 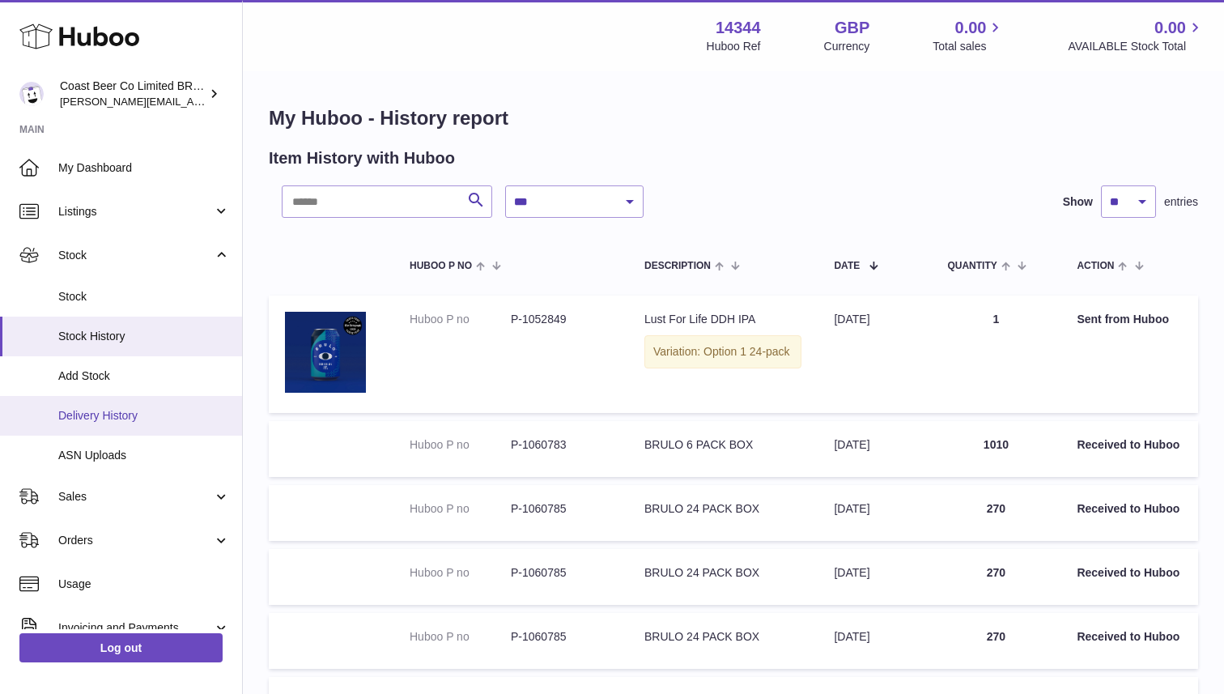 What do you see at coordinates (561, 444) in the screenshot?
I see `dd: P-1060783` at bounding box center [561, 444].